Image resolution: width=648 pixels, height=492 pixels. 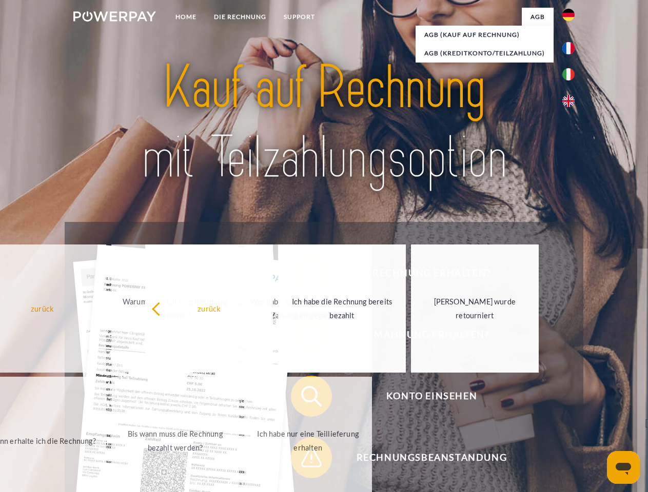 What do you see at coordinates (114, 16) in the screenshot?
I see `img: logo-powerpay-white.svg` at bounding box center [114, 16].